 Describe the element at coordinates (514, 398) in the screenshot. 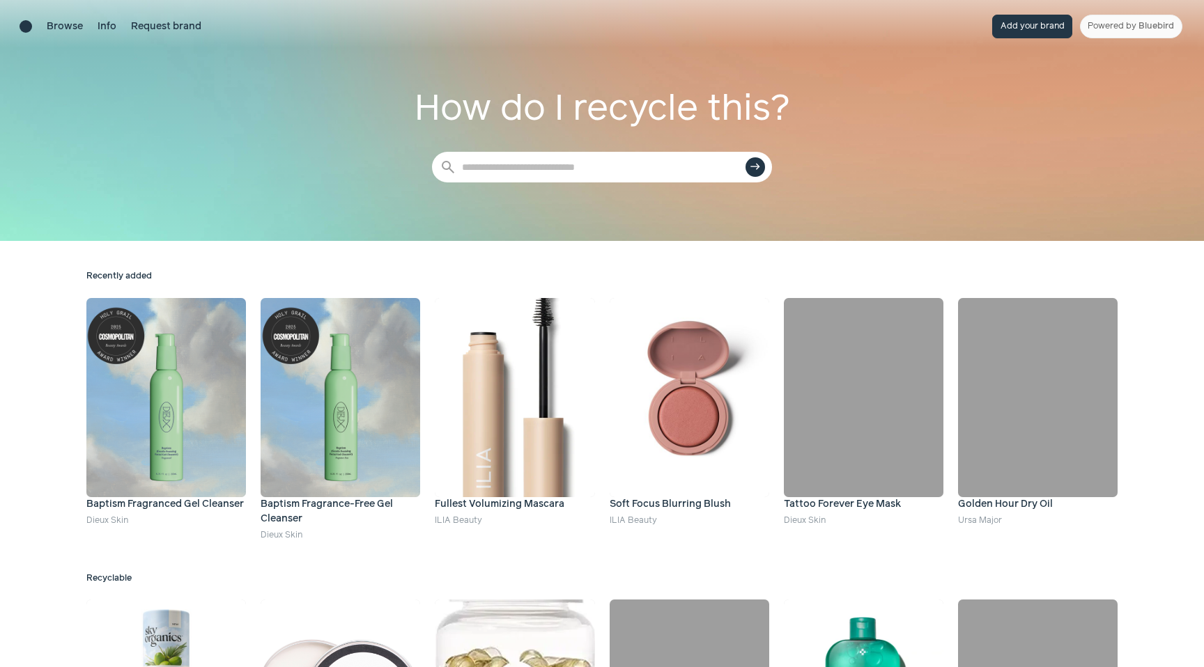

I see `img: Fullest Volumizing Mascara` at that location.